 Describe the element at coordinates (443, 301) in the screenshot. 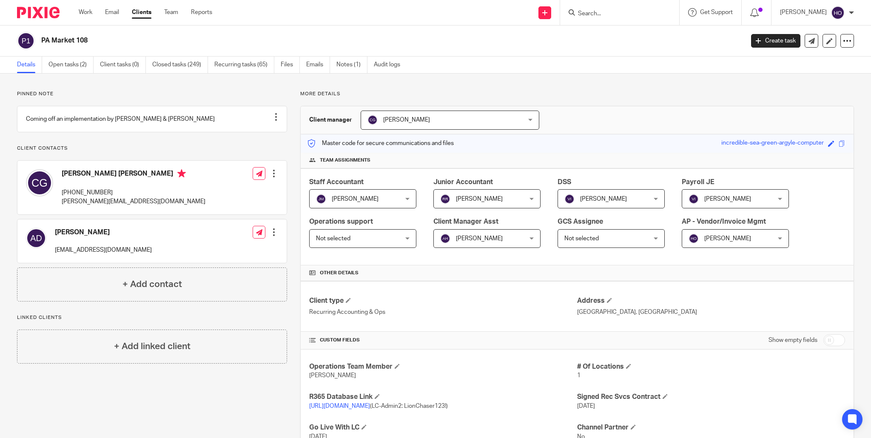

I see `h4: Client type` at that location.